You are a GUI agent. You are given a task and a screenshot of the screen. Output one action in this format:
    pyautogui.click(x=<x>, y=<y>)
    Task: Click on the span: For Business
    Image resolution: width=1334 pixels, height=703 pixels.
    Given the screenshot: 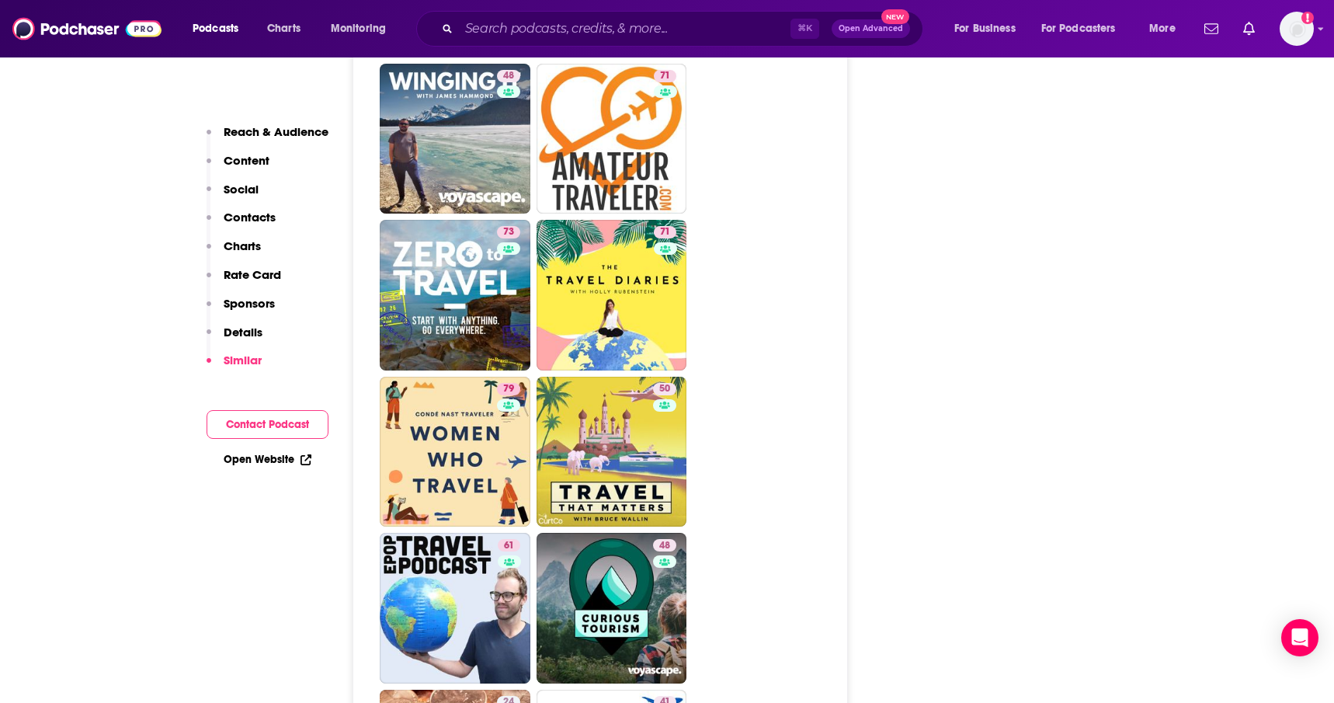 What is the action you would take?
    pyautogui.click(x=985, y=29)
    